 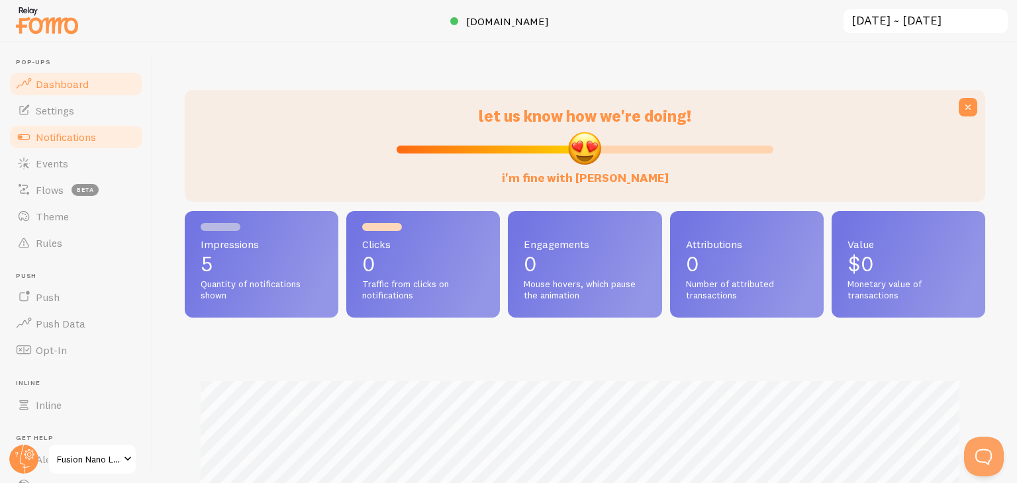 I want to click on span: Dashboard, so click(x=62, y=84).